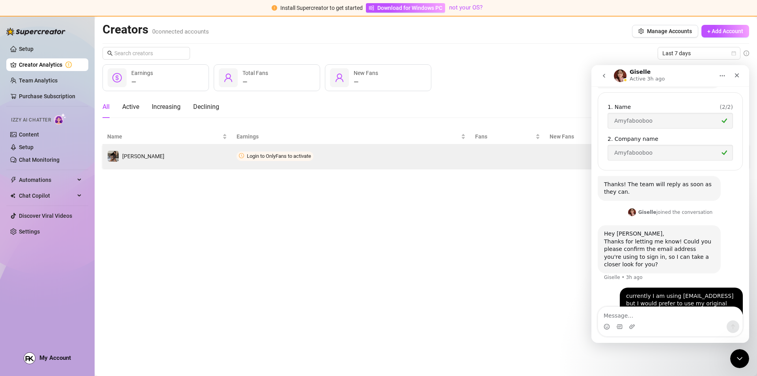 The image size is (757, 376). I want to click on div: All, so click(106, 107).